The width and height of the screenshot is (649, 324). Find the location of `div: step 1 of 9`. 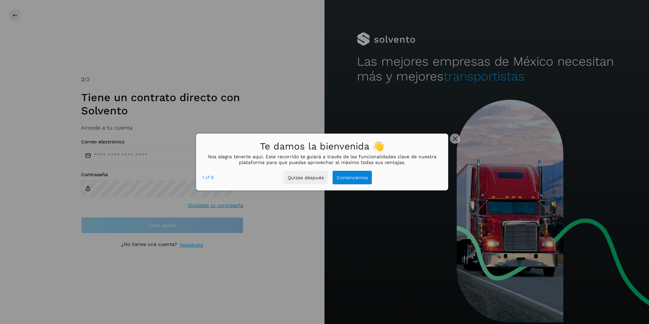

div: step 1 of 9 is located at coordinates (208, 178).